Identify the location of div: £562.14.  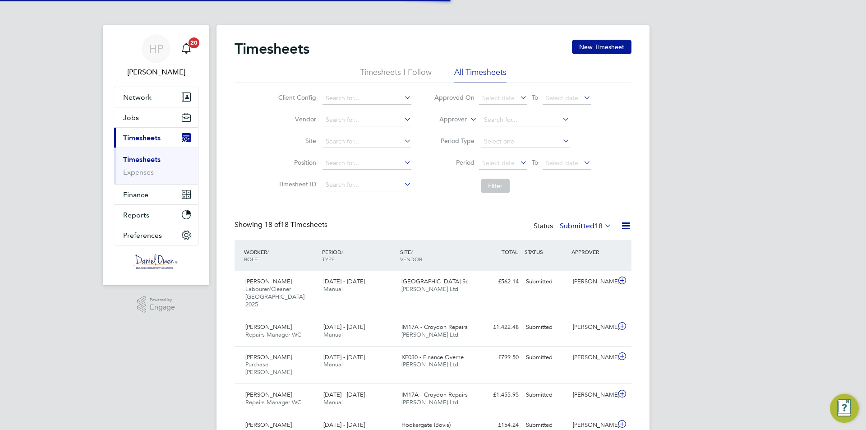
(499, 281).